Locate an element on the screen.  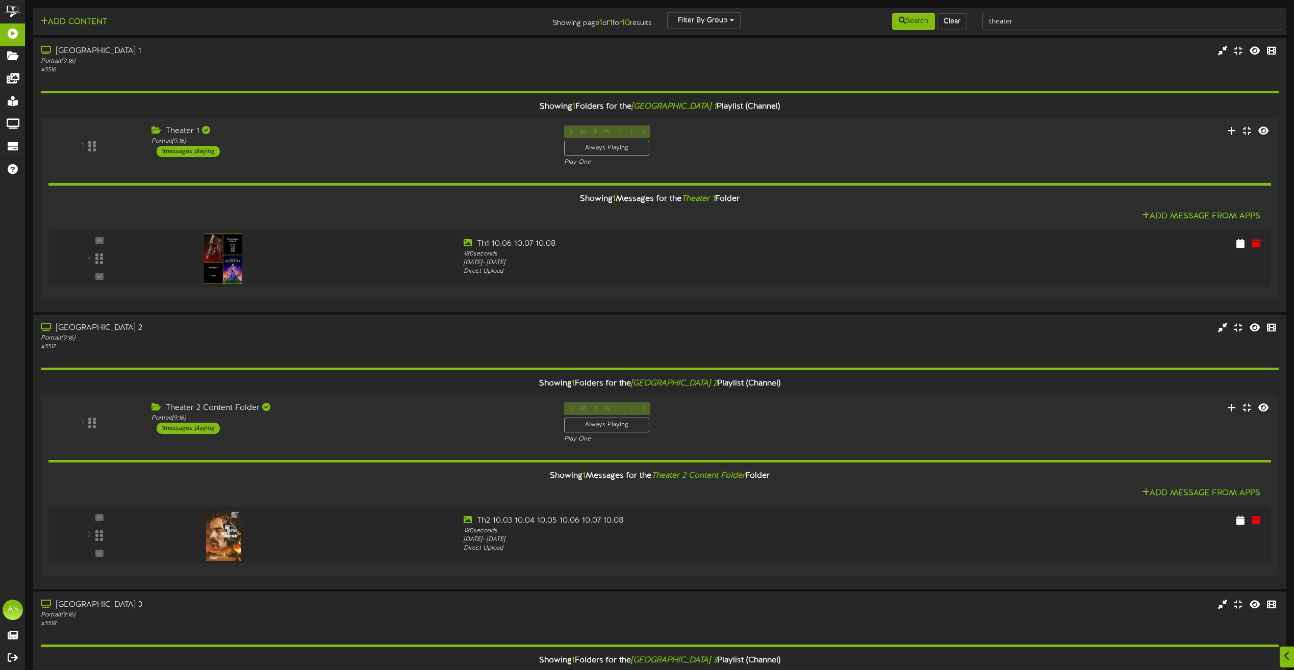
button: Filter By Group is located at coordinates (704, 20).